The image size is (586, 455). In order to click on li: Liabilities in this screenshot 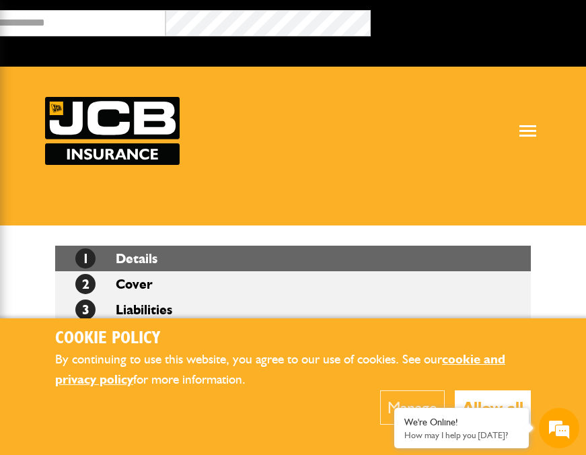, I will do `click(293, 309)`.